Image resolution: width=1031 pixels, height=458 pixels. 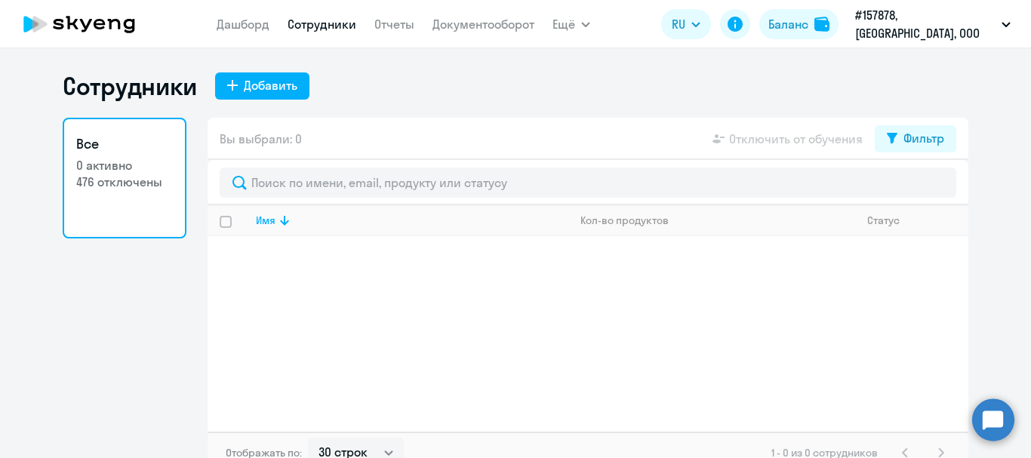 I want to click on button: Добавить, so click(x=262, y=86).